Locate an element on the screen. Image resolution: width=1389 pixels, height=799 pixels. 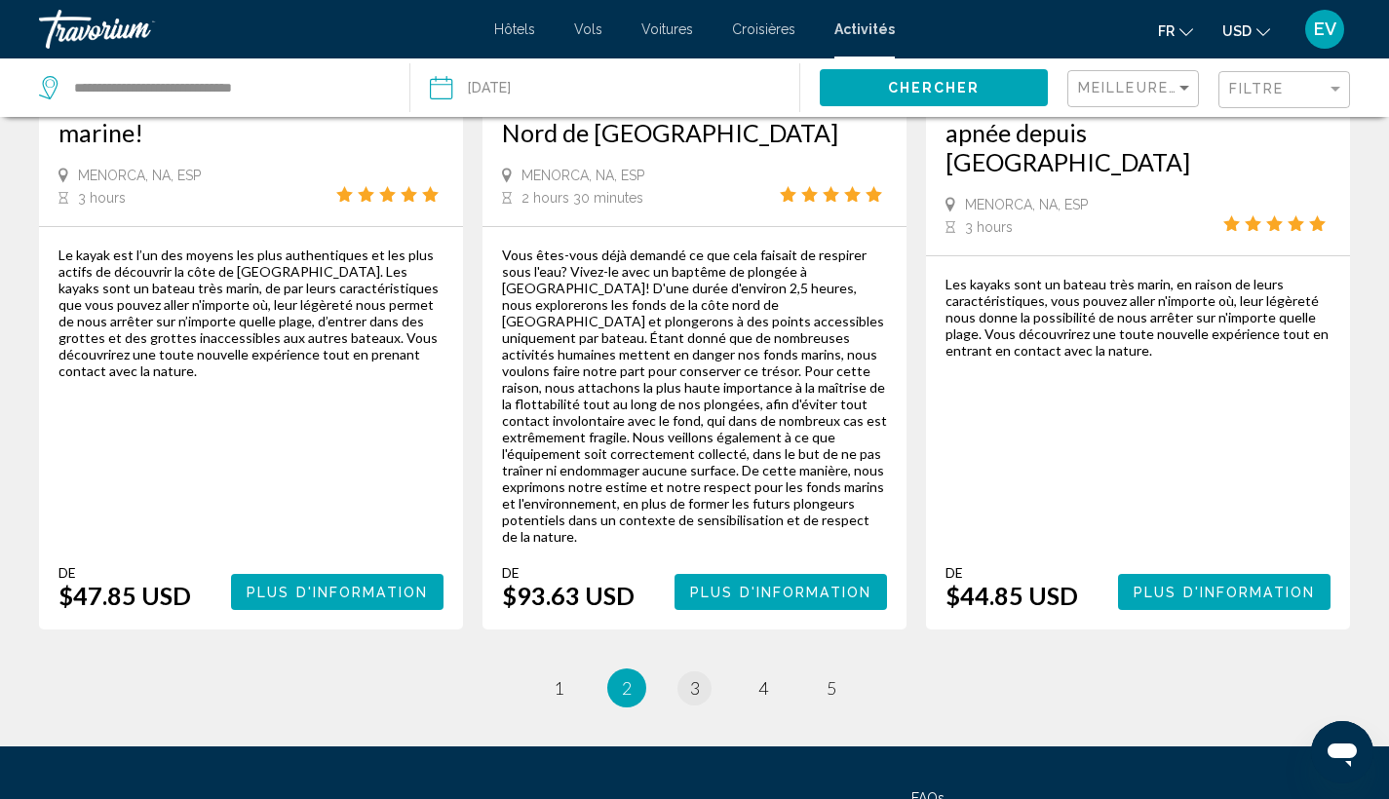
span: 2 hours 30 minutes is located at coordinates (582, 198).